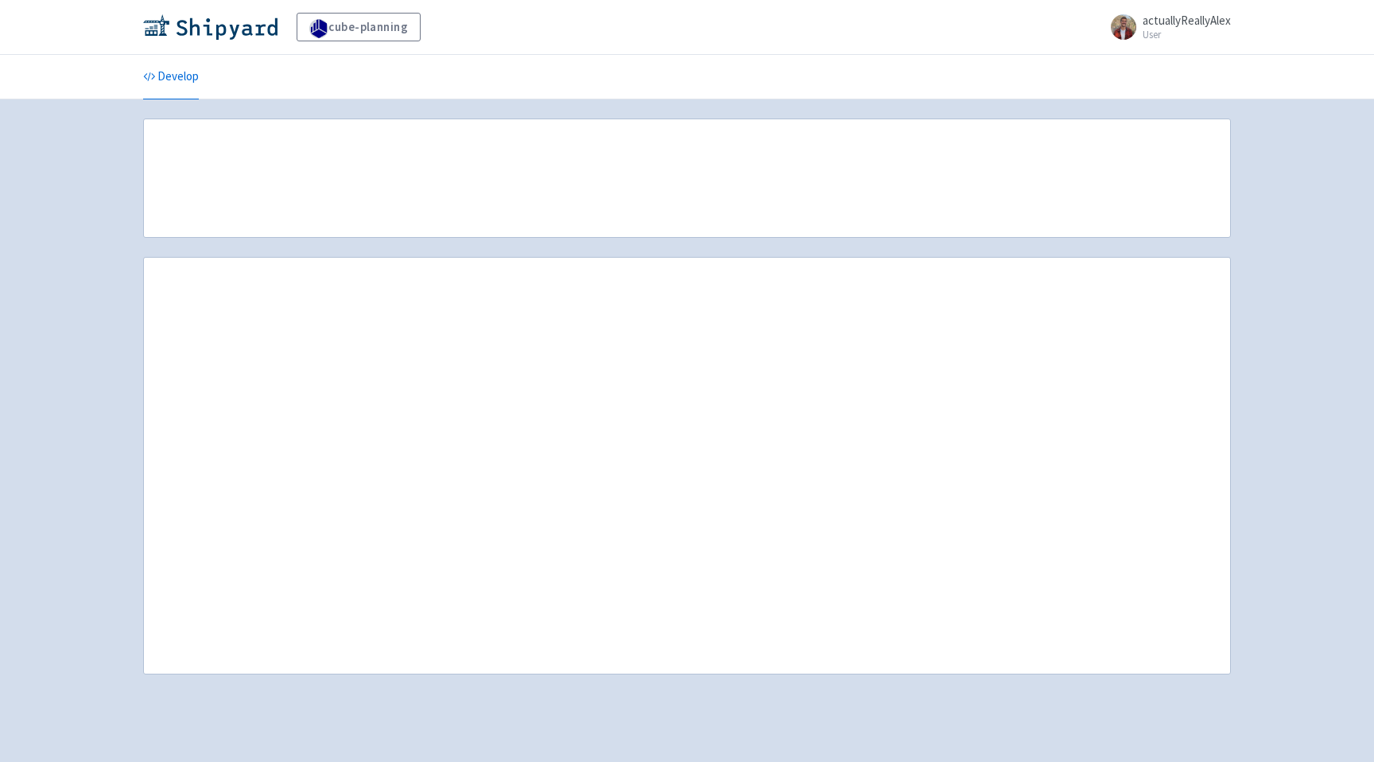 This screenshot has width=1374, height=762. Describe the element at coordinates (1166, 27) in the screenshot. I see `a: actuallyReallyAlex User` at that location.